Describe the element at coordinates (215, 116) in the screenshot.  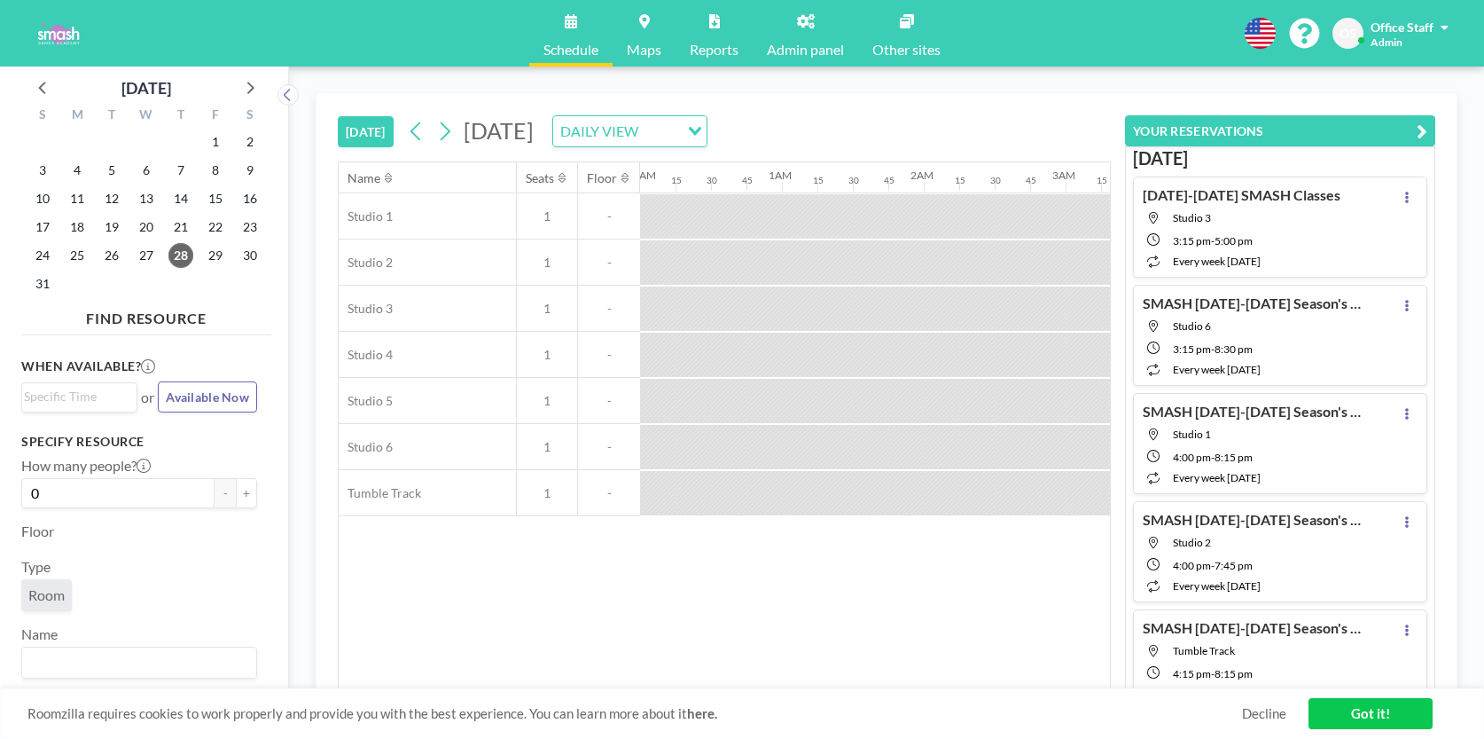
I see `div: F` at that location.